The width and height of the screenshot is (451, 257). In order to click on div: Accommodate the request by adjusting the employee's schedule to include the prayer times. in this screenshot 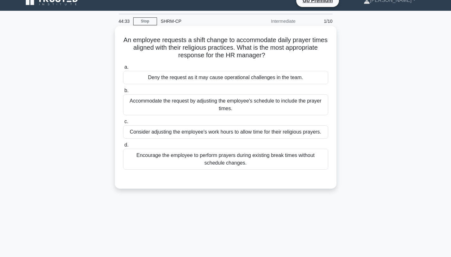, I will do `click(226, 105)`.